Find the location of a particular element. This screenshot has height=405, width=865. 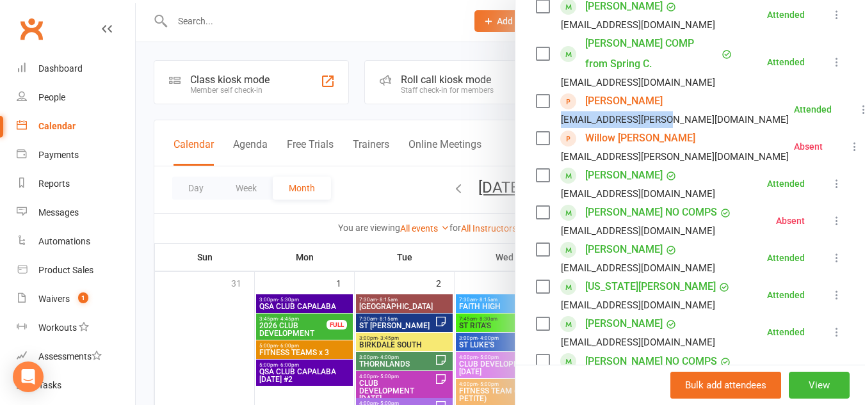

a: Automations is located at coordinates (76, 241).